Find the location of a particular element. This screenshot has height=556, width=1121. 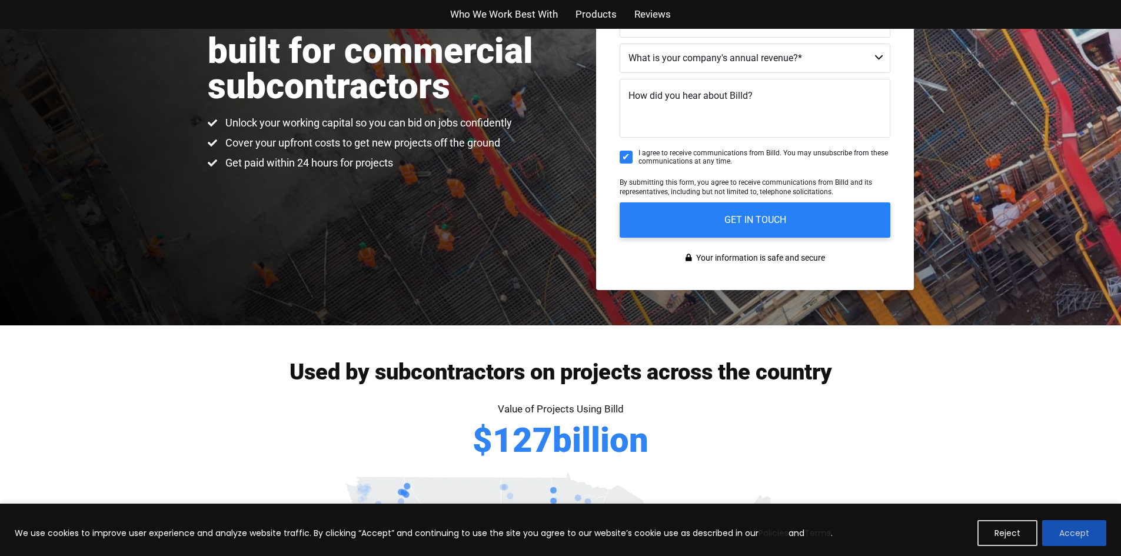

input: GET IN TOUCH is located at coordinates (755, 220).